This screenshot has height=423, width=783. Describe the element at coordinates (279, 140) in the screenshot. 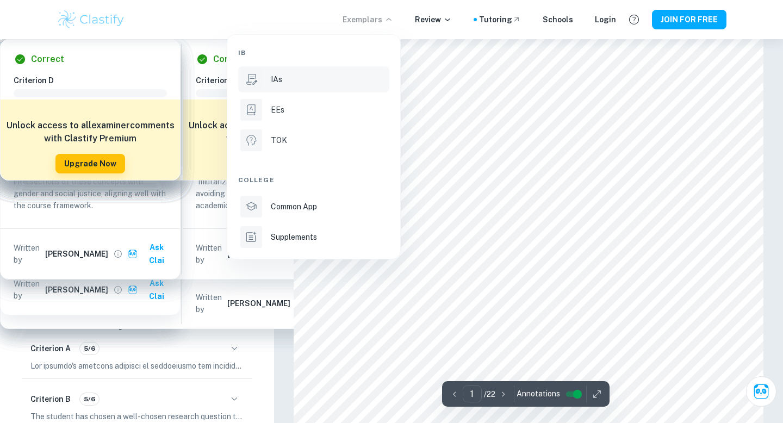

I see `p: TOK` at that location.